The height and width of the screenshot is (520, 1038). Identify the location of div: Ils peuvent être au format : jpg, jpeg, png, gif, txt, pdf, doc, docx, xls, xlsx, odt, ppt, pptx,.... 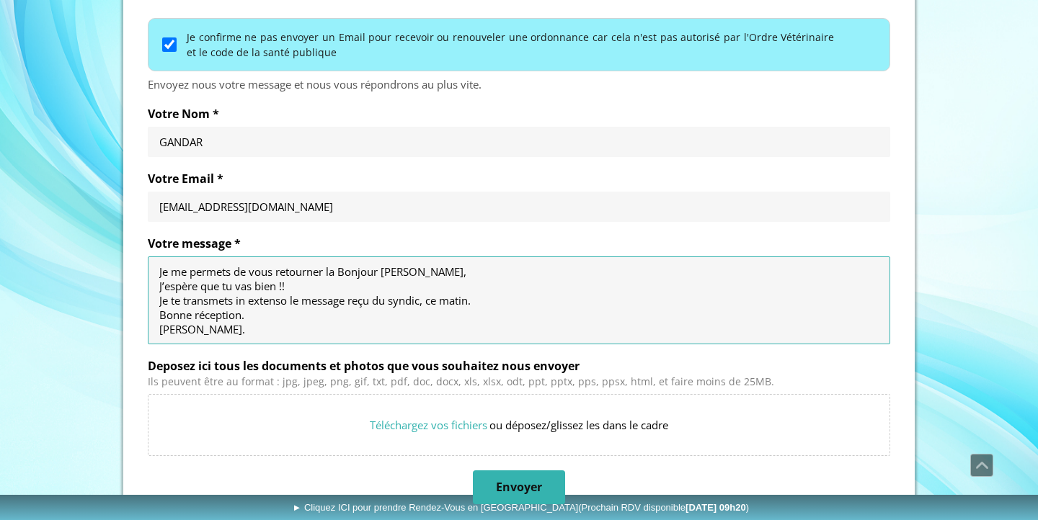
(519, 382).